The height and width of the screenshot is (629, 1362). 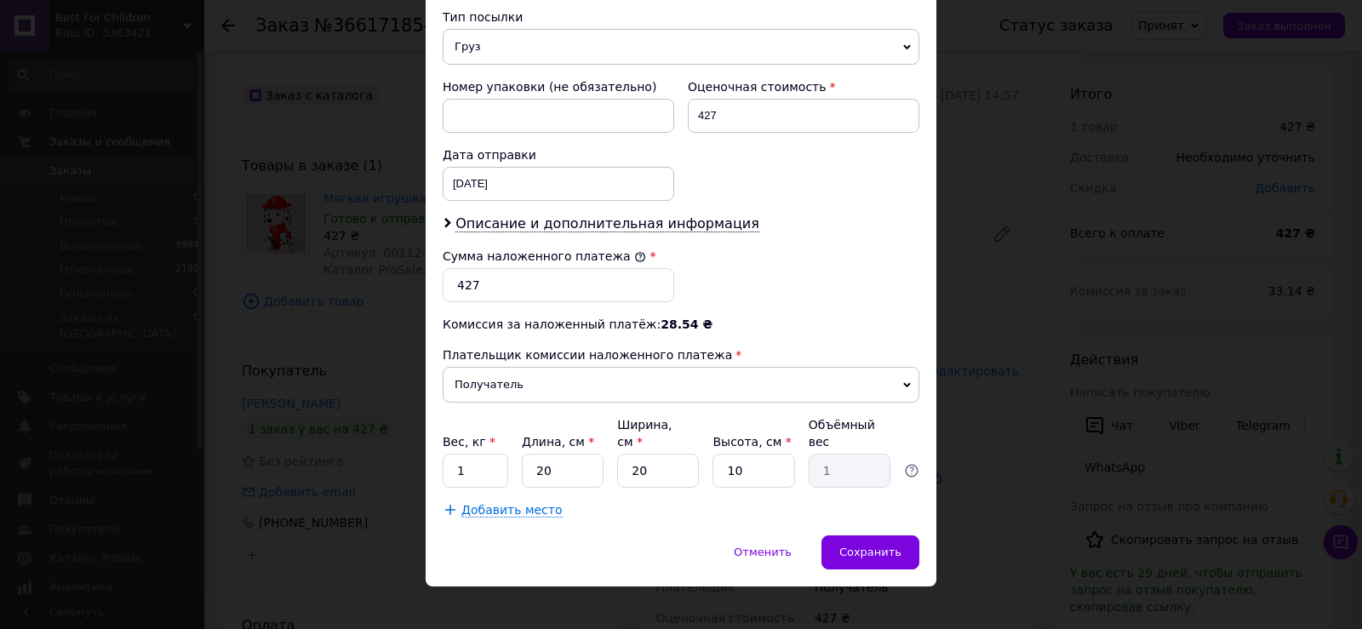 I want to click on span: Отменить, so click(x=763, y=552).